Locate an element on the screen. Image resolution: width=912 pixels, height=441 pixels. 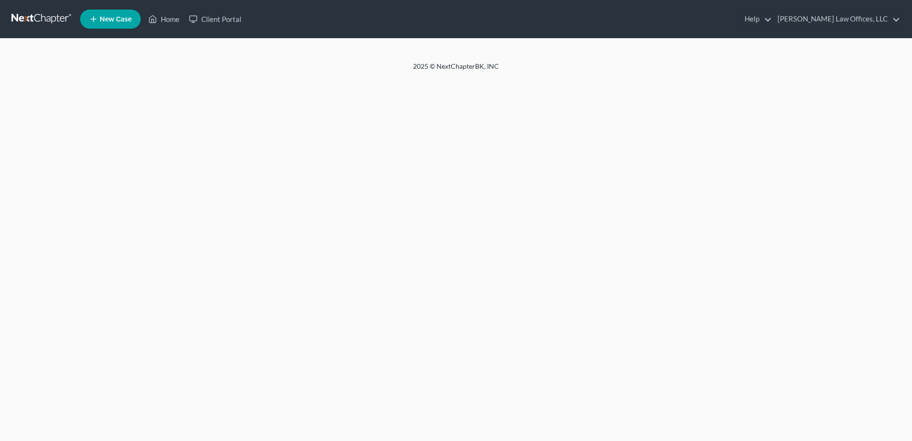
new-legal-case-button: New Case is located at coordinates (110, 19).